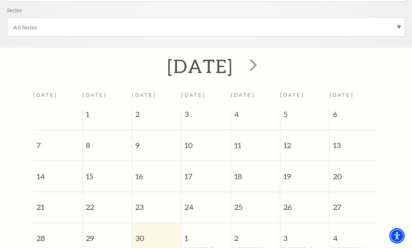 The image size is (412, 248). Describe the element at coordinates (354, 173) in the screenshot. I see `span: 20` at that location.